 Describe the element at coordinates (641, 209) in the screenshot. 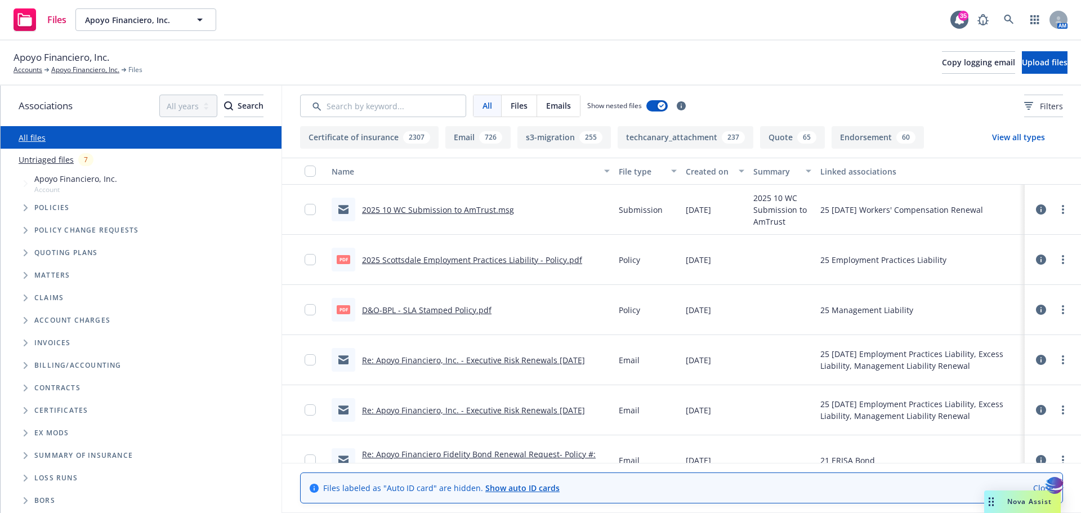

I see `span: Submission` at that location.